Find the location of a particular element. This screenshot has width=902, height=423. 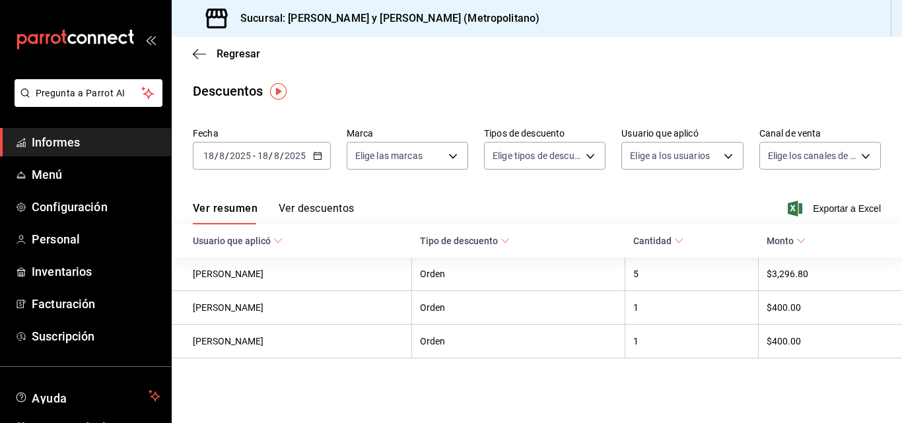

span: Cantidad is located at coordinates (658, 240).